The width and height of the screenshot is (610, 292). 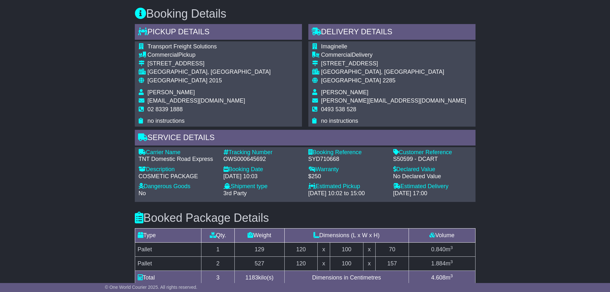 I want to click on td: 157, so click(x=393, y=264).